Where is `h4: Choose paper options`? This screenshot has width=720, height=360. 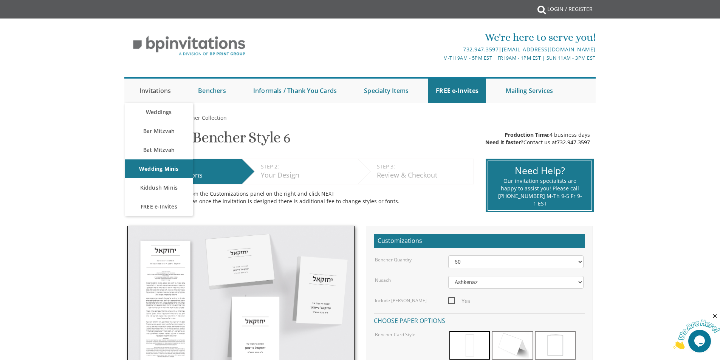
h4: Choose paper options is located at coordinates (479, 320).